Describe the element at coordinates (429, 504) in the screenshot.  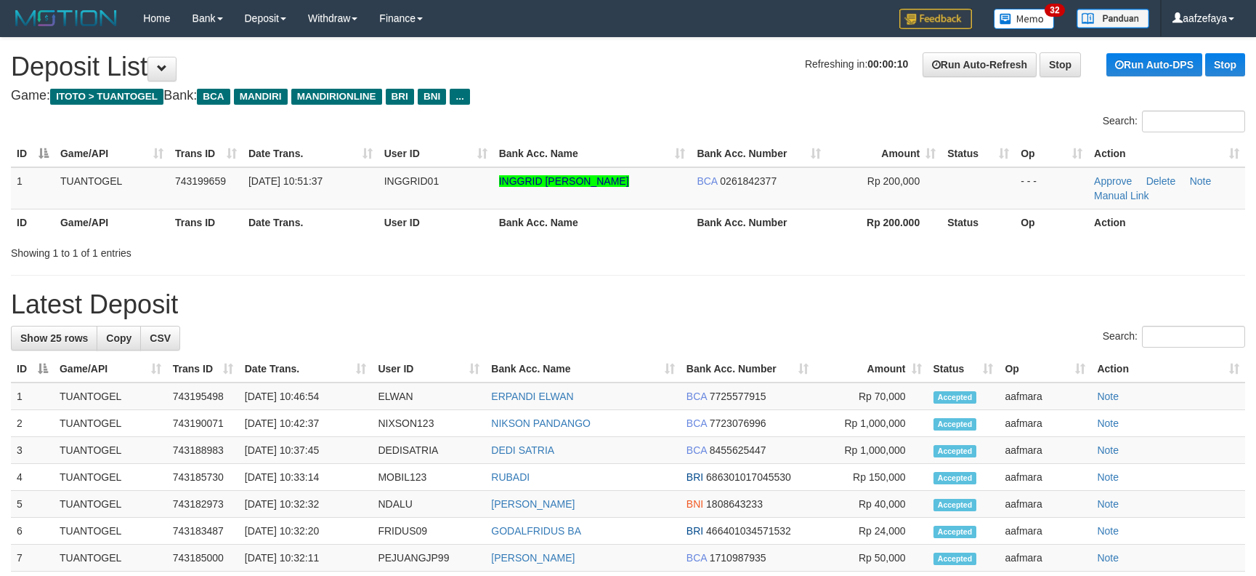
I see `td: NDALU` at that location.